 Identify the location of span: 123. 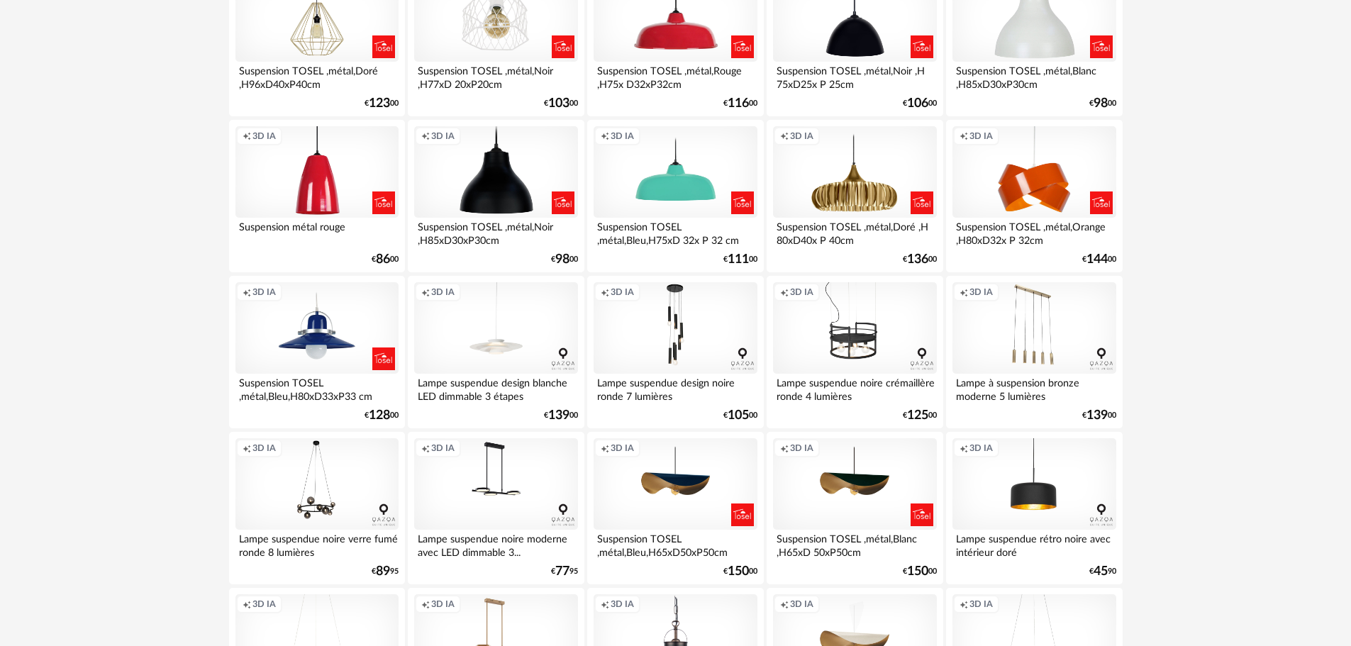
(380, 104).